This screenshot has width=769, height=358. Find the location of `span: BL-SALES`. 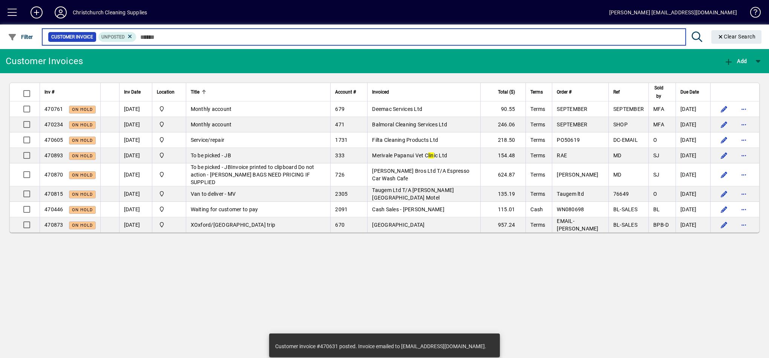

span: BL-SALES is located at coordinates (626, 225).